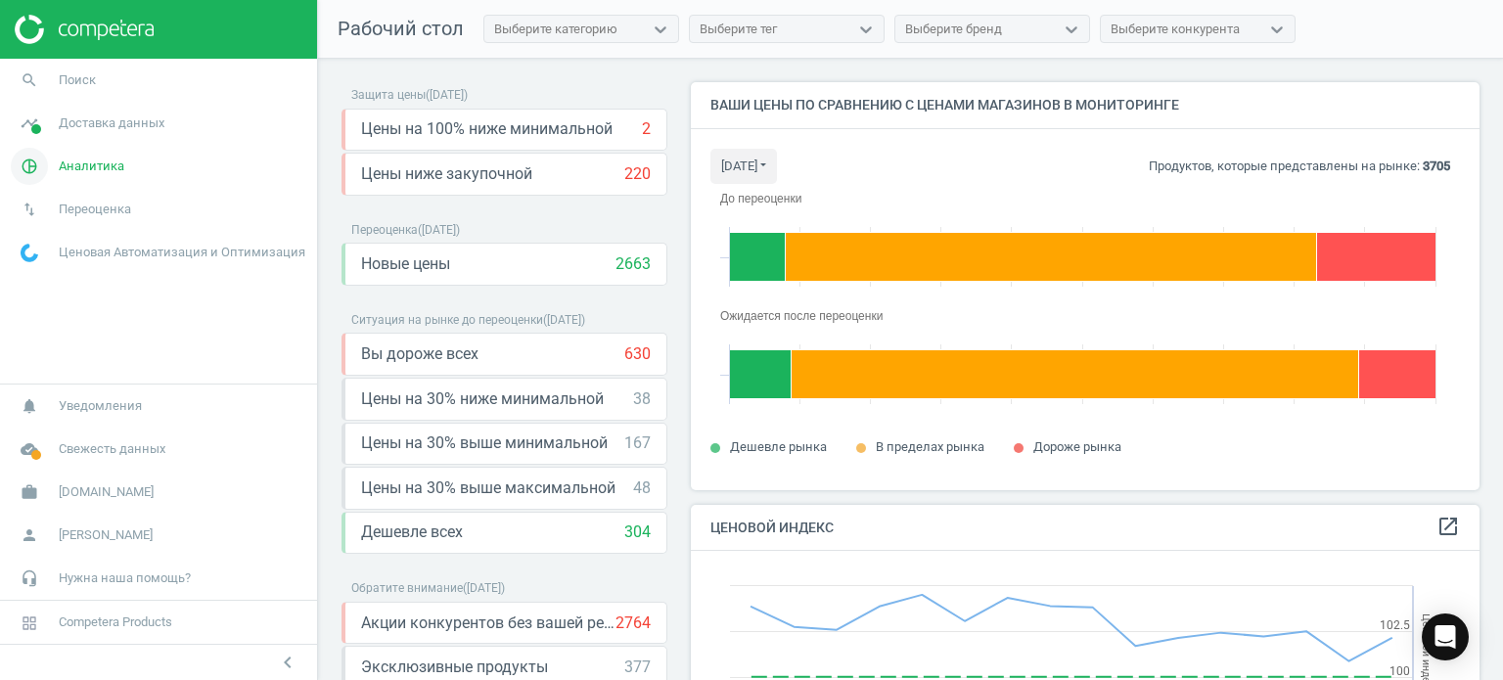  What do you see at coordinates (488, 623) in the screenshot?
I see `span: Акции конкурентов без вашей реакции` at bounding box center [488, 623].